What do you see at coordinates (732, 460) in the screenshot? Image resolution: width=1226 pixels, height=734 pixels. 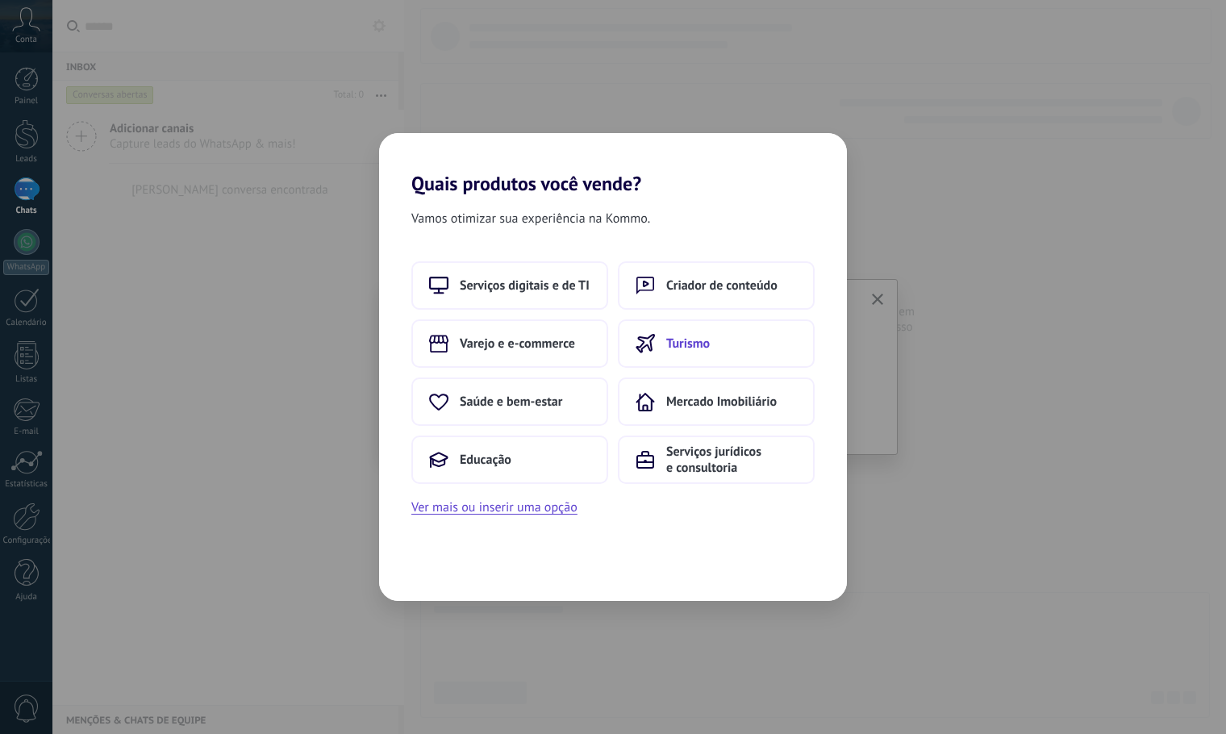 I see `span: Serviços jurídicos e consultoria` at bounding box center [732, 460].